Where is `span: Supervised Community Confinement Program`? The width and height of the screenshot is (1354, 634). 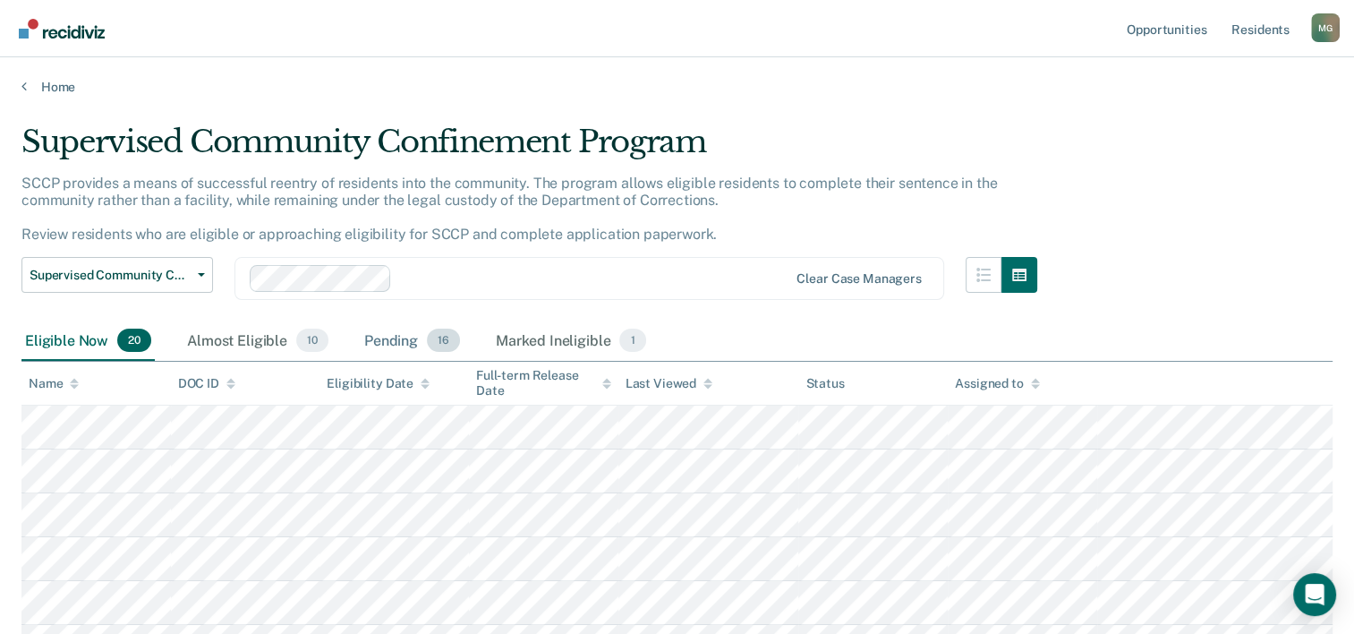
span: Supervised Community Confinement Program is located at coordinates (110, 275).